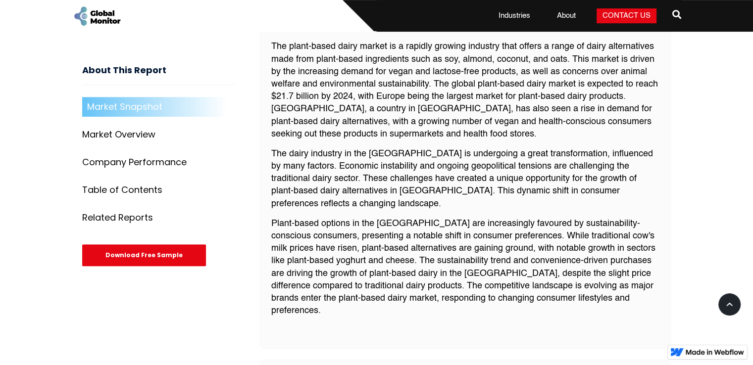  Describe the element at coordinates (119, 135) in the screenshot. I see `div: Market Overview` at that location.